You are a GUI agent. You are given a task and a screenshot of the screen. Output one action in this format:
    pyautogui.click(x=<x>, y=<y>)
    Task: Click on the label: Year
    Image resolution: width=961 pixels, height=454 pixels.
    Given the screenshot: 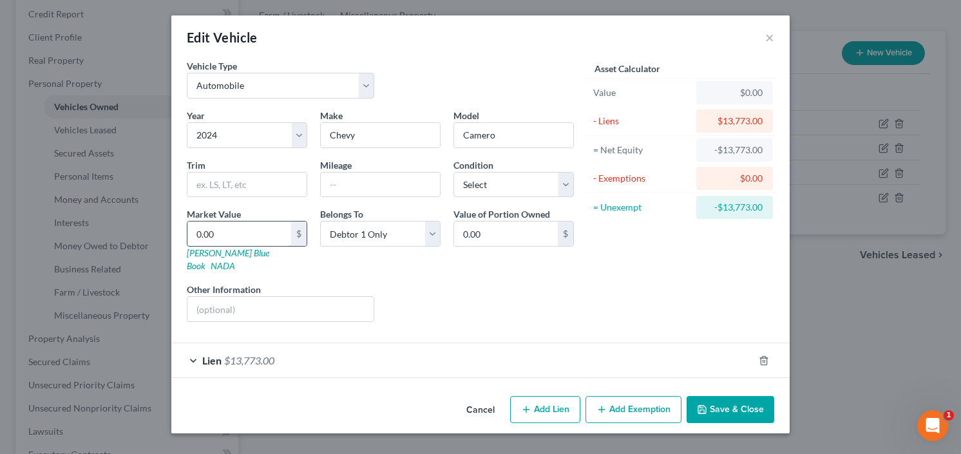 What is the action you would take?
    pyautogui.click(x=196, y=115)
    